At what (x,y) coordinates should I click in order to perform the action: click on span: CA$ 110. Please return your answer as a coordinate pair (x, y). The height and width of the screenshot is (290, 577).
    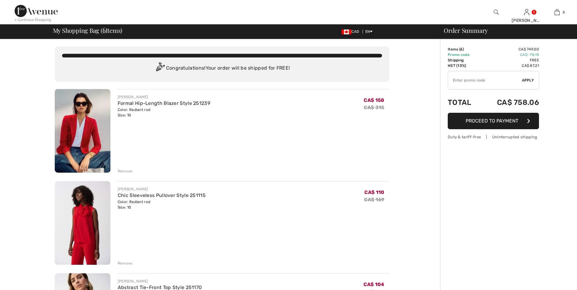
    Looking at the image, I should click on (374, 192).